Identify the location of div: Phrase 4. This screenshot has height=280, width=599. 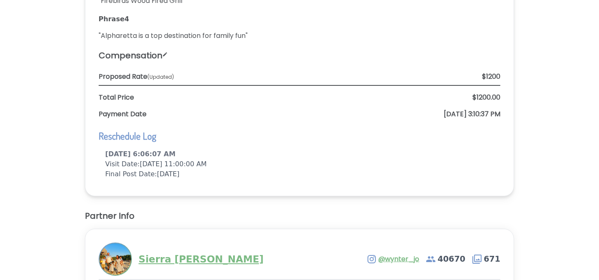
(299, 19).